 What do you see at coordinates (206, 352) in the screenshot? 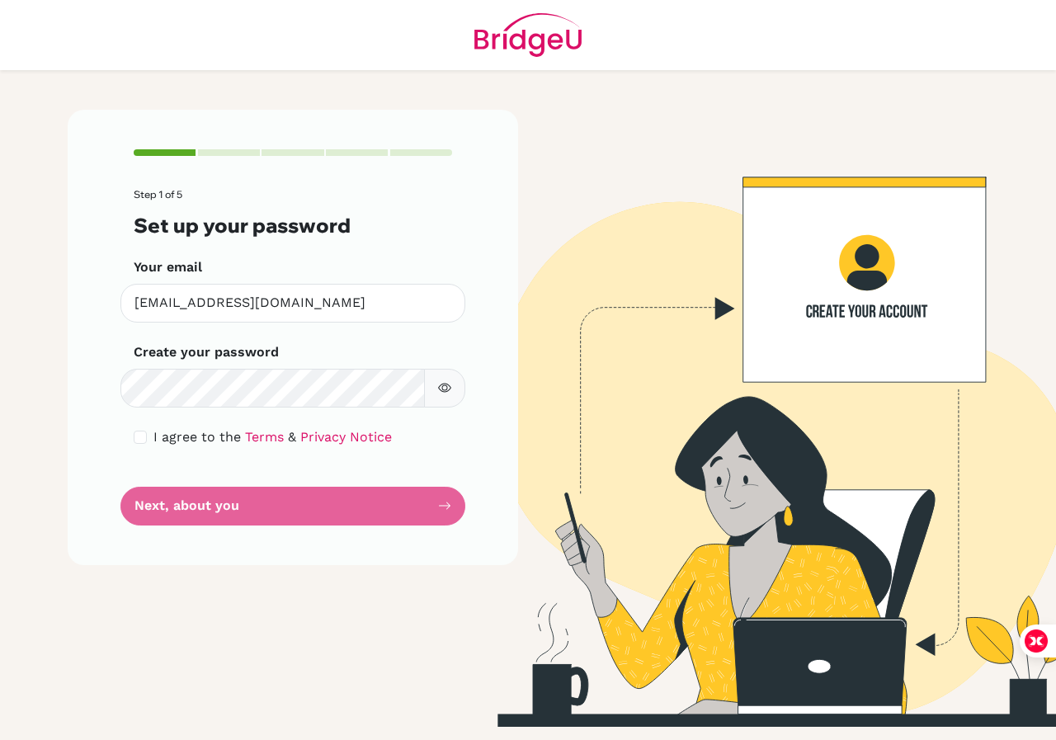
I see `label: Create your password` at bounding box center [206, 352].